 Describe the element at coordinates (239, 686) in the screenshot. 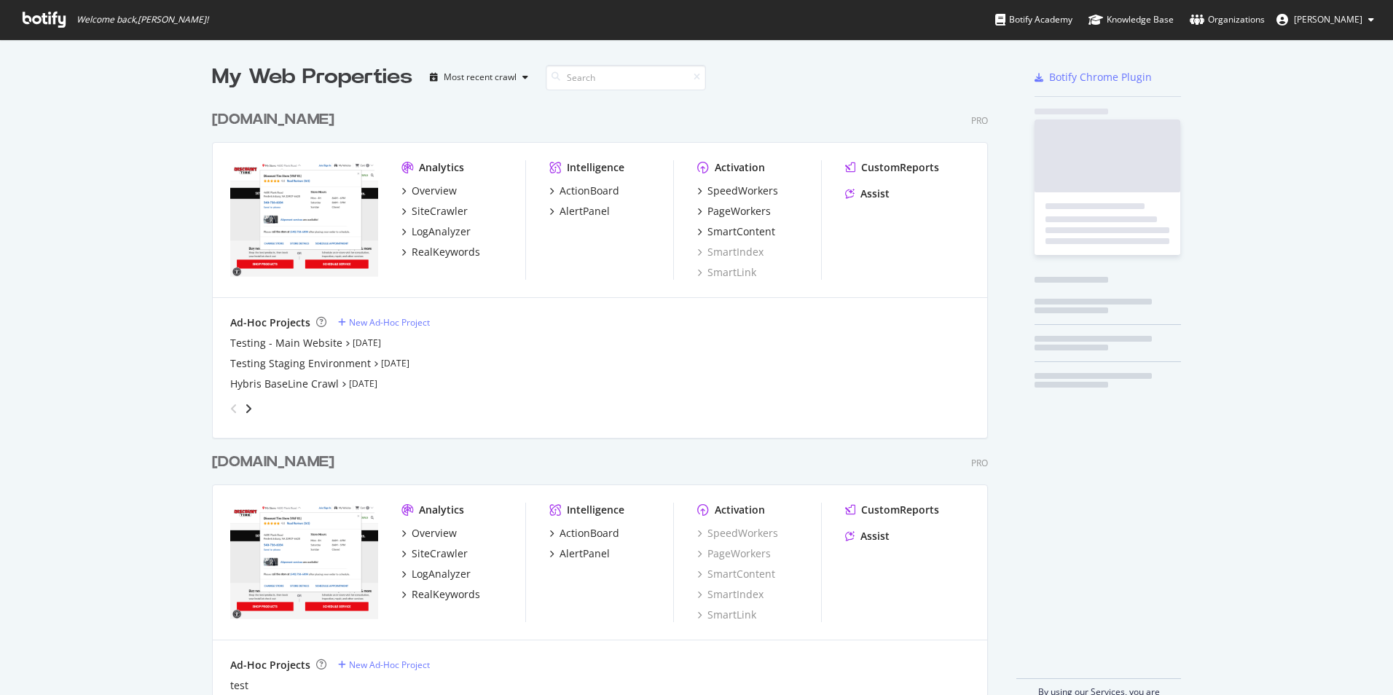

I see `a: test` at that location.